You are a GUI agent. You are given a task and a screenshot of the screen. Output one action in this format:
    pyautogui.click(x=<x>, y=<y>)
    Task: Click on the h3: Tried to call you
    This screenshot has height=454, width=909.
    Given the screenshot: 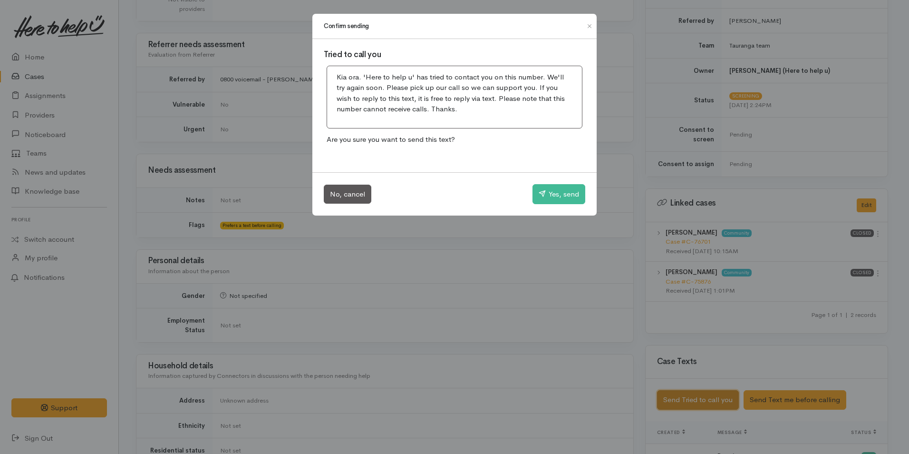 What is the action you would take?
    pyautogui.click(x=455, y=55)
    